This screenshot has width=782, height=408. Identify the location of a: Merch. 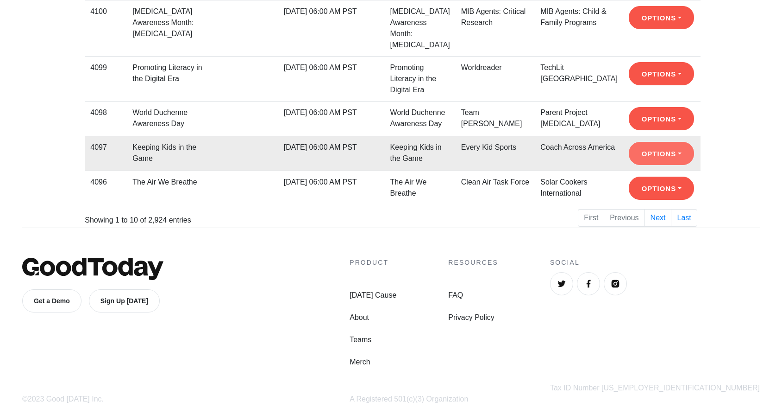
(373, 362).